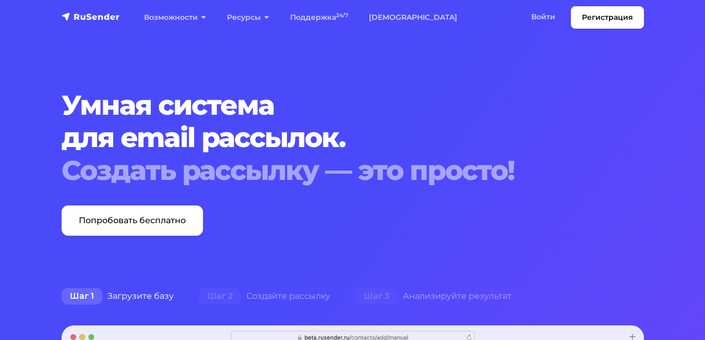 Image resolution: width=705 pixels, height=340 pixels. What do you see at coordinates (608, 17) in the screenshot?
I see `a: Регистрация` at bounding box center [608, 17].